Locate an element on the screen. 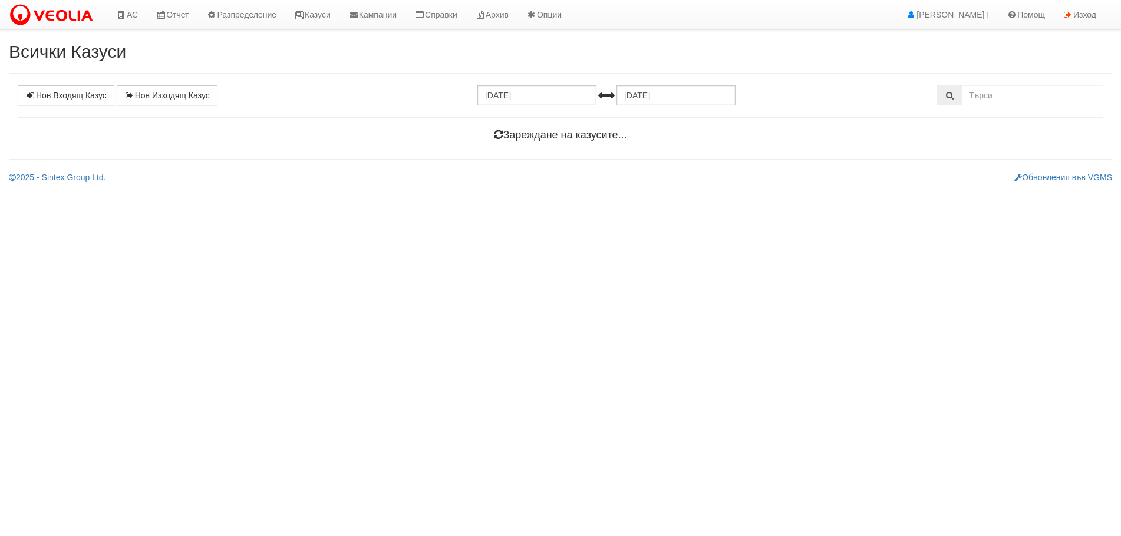 The height and width of the screenshot is (536, 1121). a: Нов Изходящ Казус is located at coordinates (167, 95).